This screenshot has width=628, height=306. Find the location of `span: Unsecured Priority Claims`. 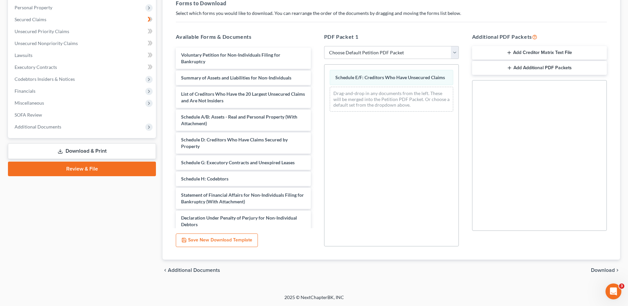

span: Unsecured Priority Claims is located at coordinates (42, 31).